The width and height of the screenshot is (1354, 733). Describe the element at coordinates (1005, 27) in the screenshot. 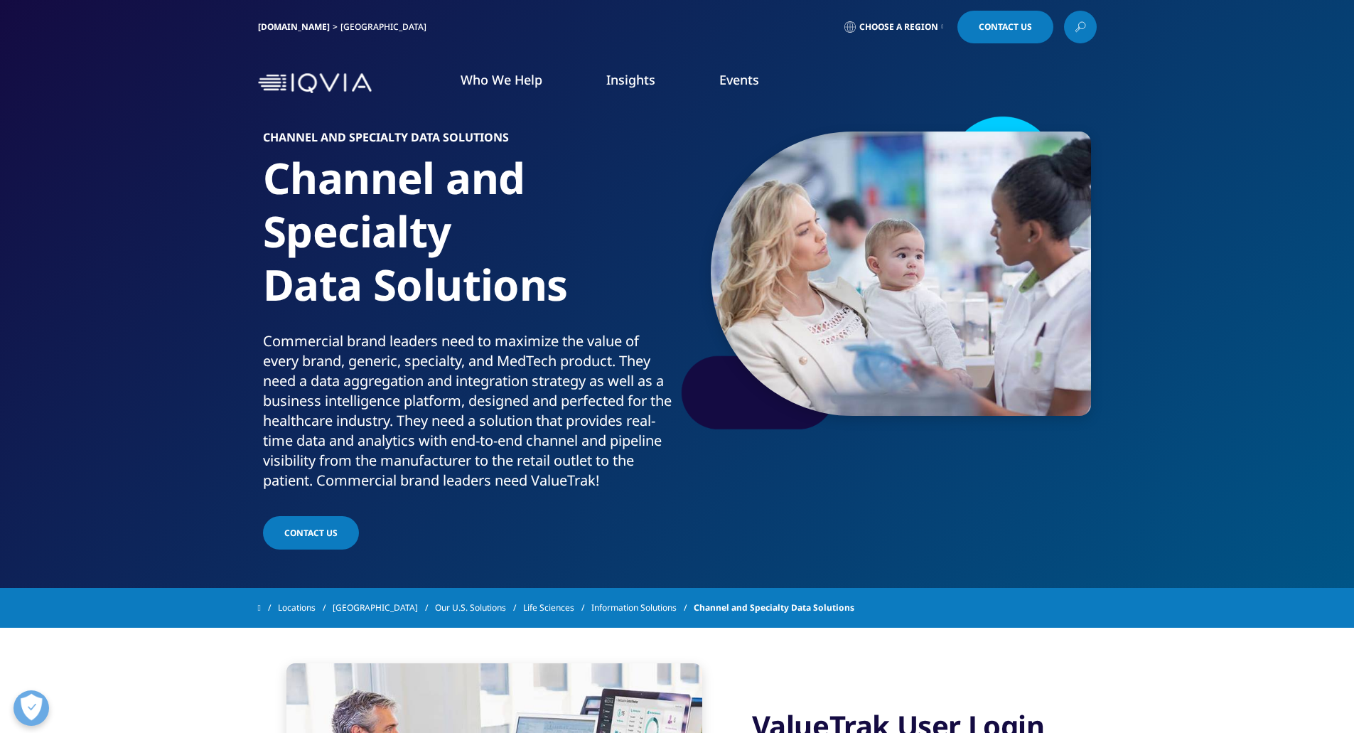

I see `span: Contact Us` at that location.